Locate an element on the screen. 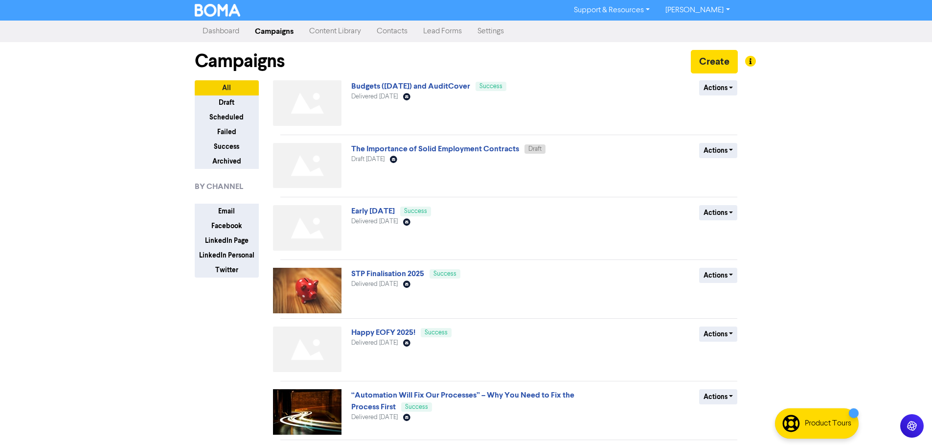 The width and height of the screenshot is (932, 446). button: All is located at coordinates (227, 88).